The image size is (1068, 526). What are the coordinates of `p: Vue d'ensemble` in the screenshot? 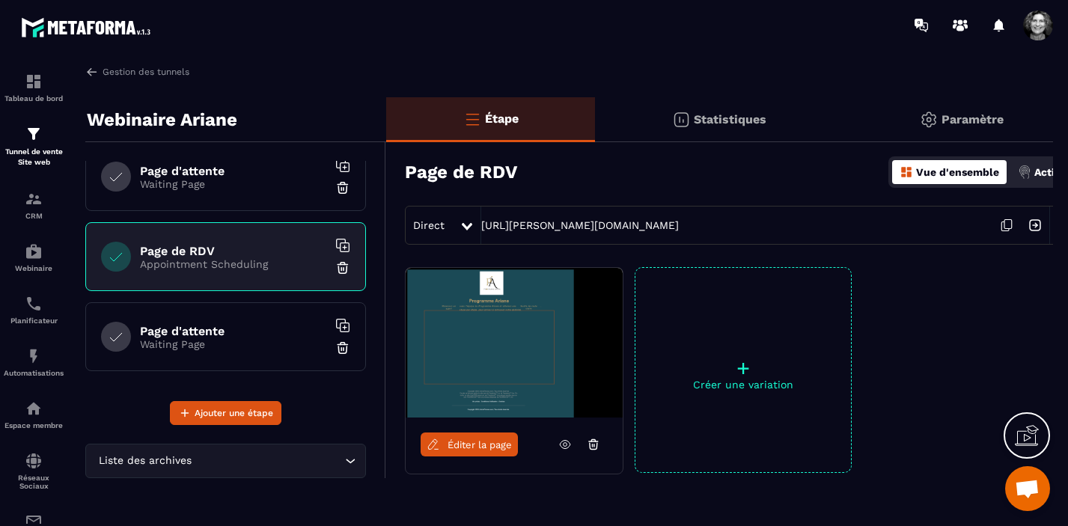 It's located at (957, 172).